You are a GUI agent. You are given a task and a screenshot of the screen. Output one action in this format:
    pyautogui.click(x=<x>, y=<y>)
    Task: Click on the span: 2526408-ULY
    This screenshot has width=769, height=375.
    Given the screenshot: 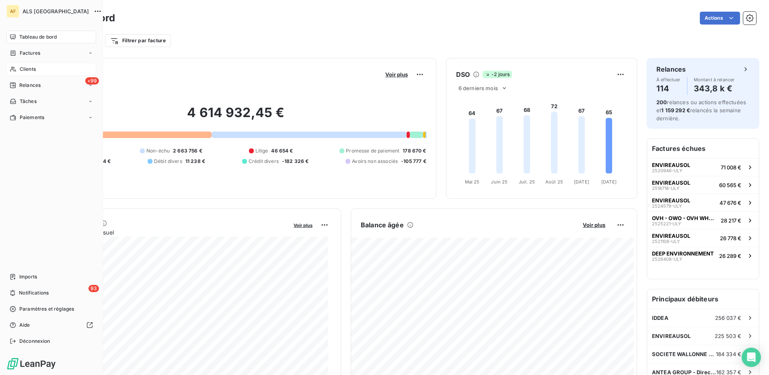 What is the action you would take?
    pyautogui.click(x=667, y=259)
    